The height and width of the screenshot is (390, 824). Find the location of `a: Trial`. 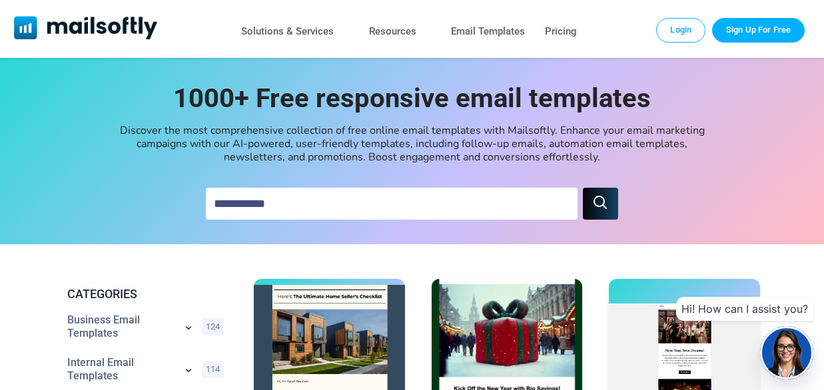

a: Trial is located at coordinates (758, 30).